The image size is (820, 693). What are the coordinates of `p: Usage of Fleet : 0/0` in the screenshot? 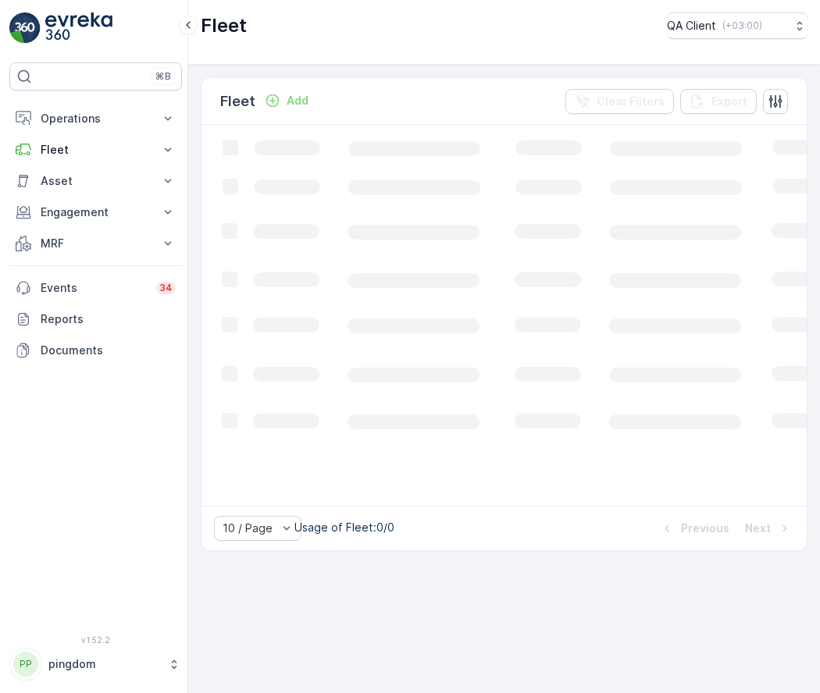 It's located at (344, 528).